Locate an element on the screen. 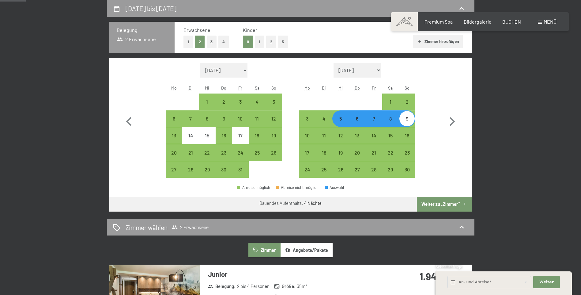 The height and width of the screenshot is (295, 581). abbr: Freitag is located at coordinates (240, 88).